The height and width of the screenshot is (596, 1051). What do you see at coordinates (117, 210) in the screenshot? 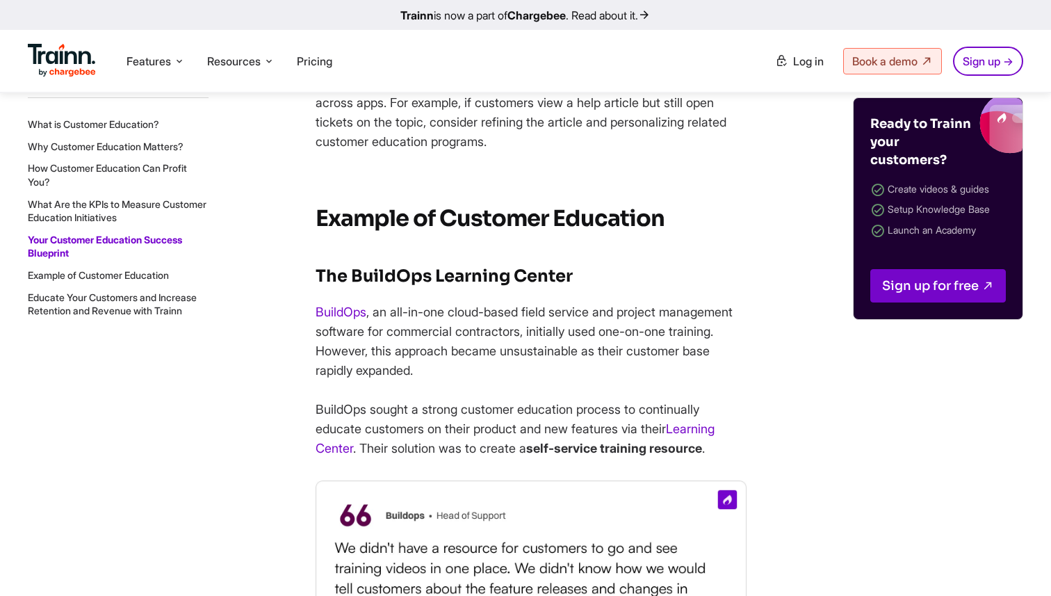
I see `a: What Are the KPIs to Measure Customer Education Initiatives` at bounding box center [117, 210].